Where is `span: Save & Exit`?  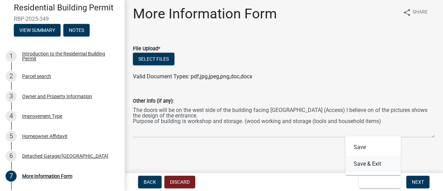 span: Save & Exit is located at coordinates (378, 182).